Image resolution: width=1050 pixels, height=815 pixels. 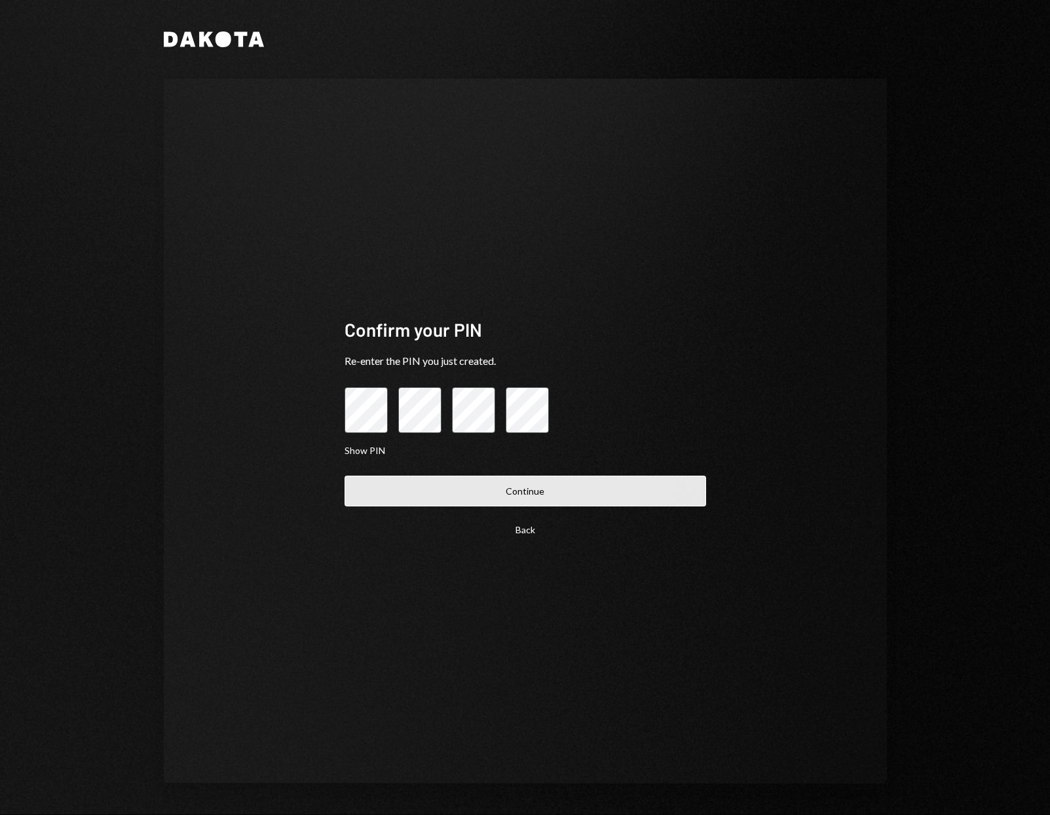 What do you see at coordinates (525, 529) in the screenshot?
I see `button: Back` at bounding box center [525, 529].